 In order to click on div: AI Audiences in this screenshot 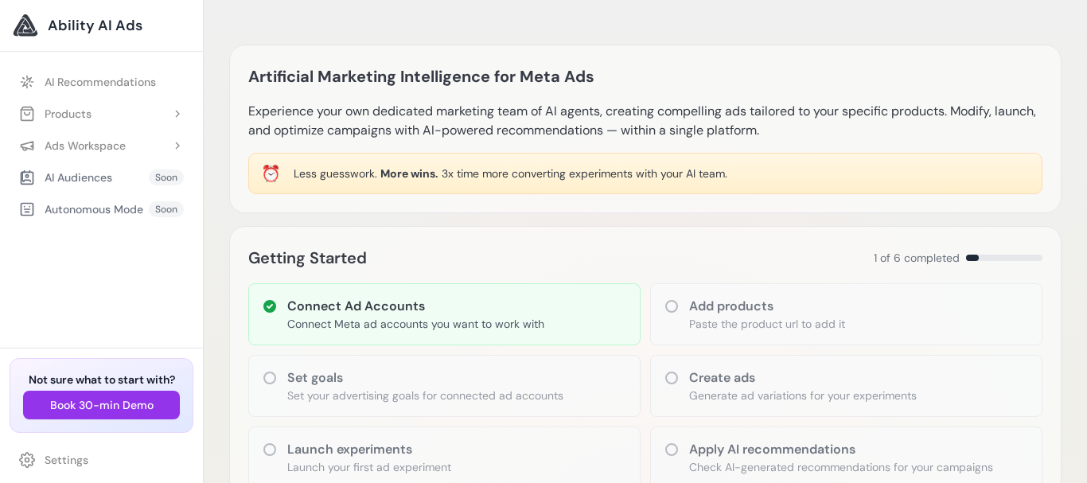, I will do `click(65, 178)`.